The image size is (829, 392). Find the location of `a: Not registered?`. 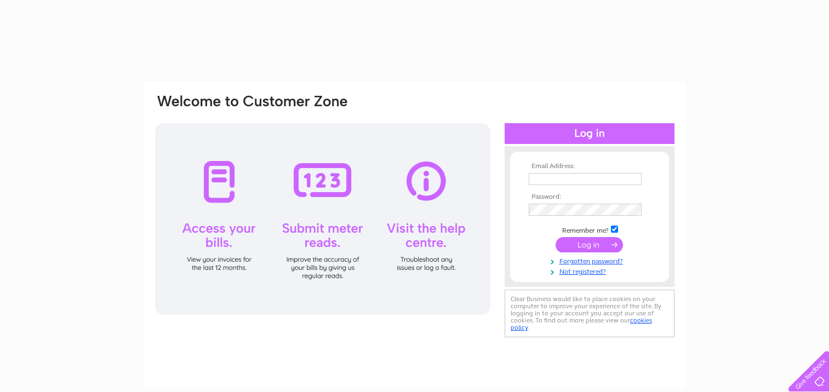

a: Not registered? is located at coordinates (591, 271).